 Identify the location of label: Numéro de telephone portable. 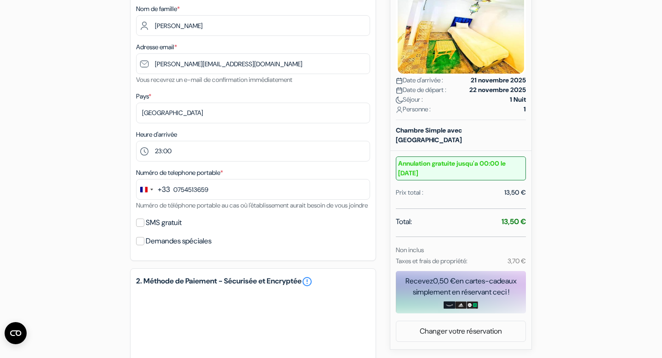
(179, 172).